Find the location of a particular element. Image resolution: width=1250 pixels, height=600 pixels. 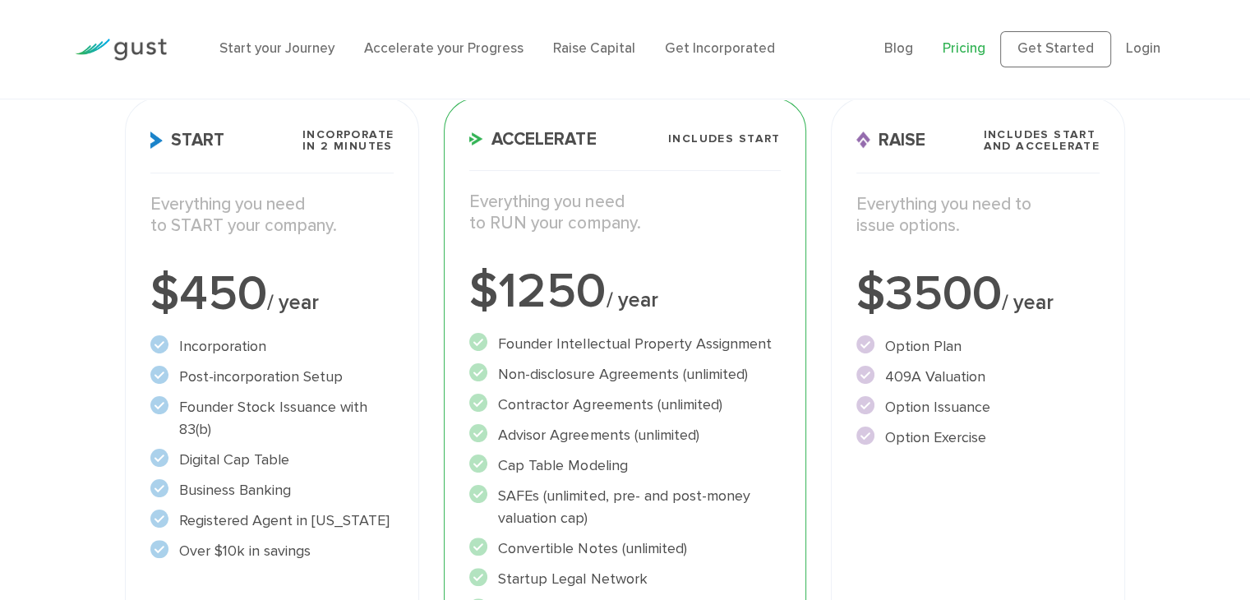

li: Convertible Notes (unlimited) is located at coordinates (625, 548).